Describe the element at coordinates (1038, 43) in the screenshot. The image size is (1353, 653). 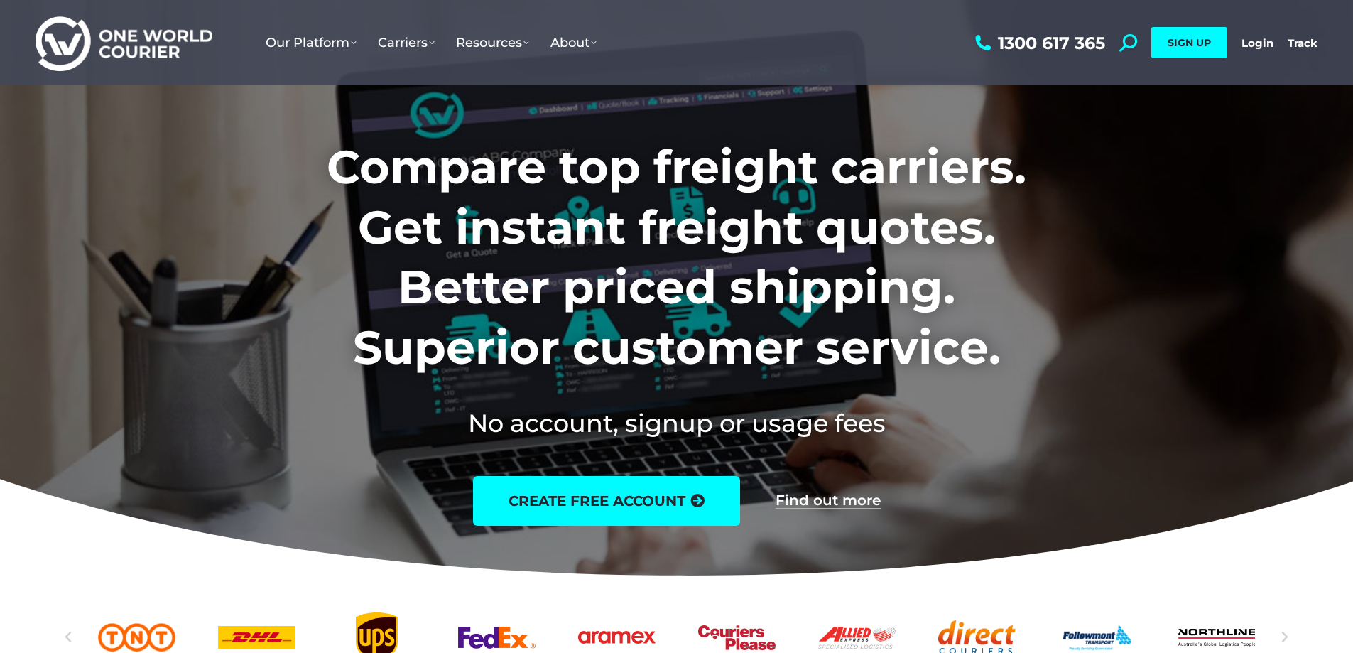
I see `a: 1300 617 365` at that location.